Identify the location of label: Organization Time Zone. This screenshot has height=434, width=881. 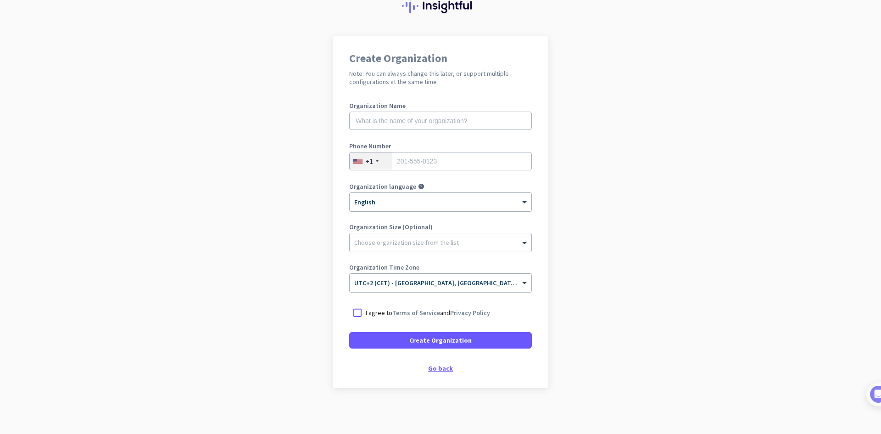
(440, 267).